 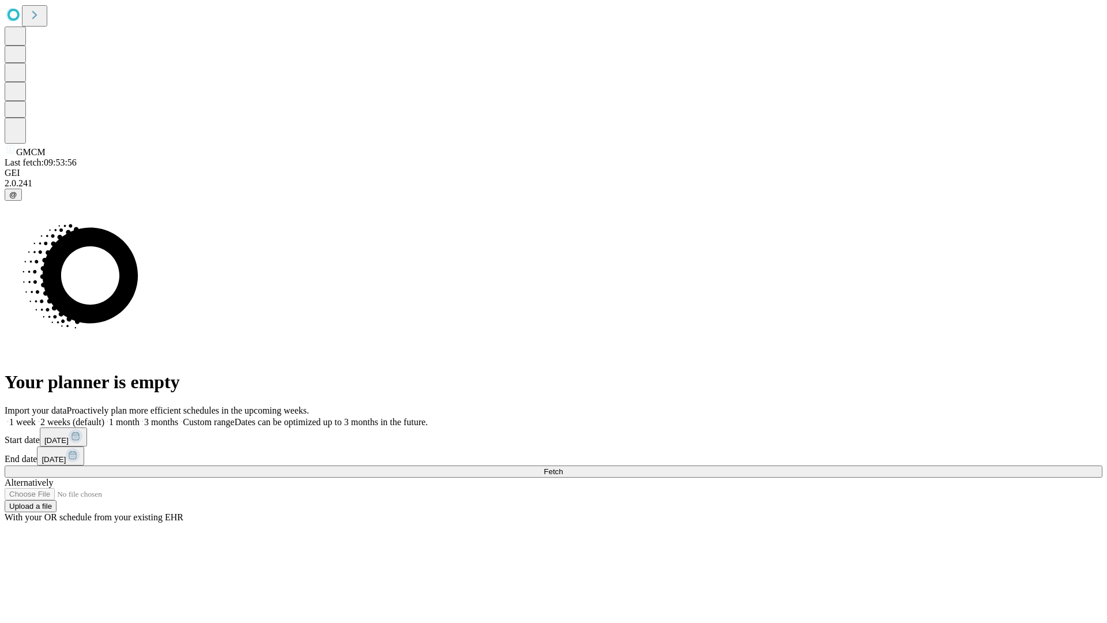 What do you see at coordinates (31, 506) in the screenshot?
I see `button: Upload a file` at bounding box center [31, 506].